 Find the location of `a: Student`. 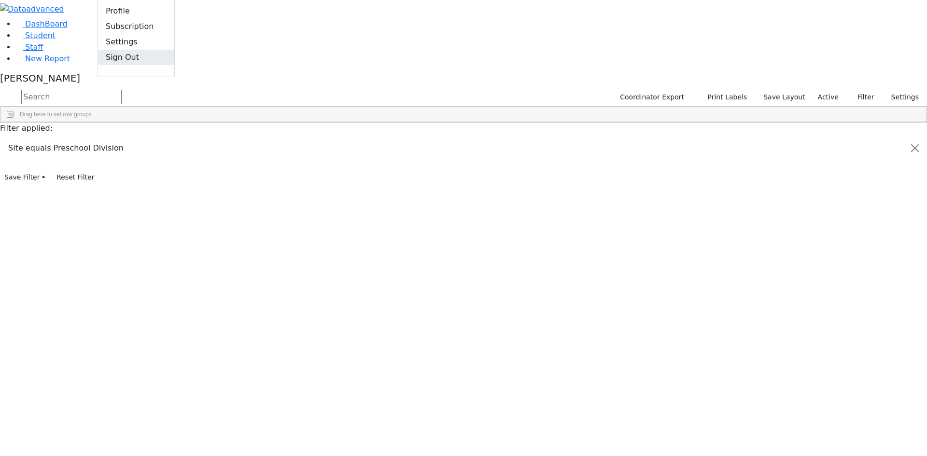

a: Student is located at coordinates (35, 35).